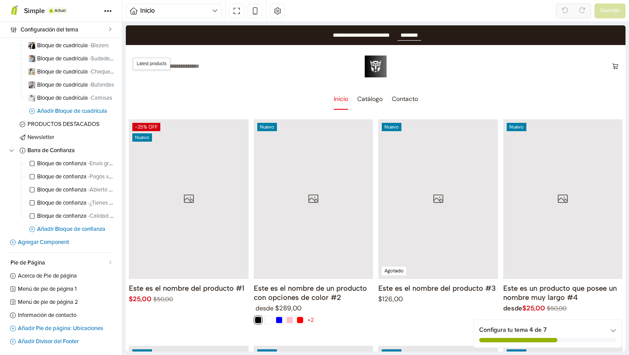 The width and height of the screenshot is (629, 355). What do you see at coordinates (61, 341) in the screenshot?
I see `a: Añadir Divisor del Footer` at bounding box center [61, 341].